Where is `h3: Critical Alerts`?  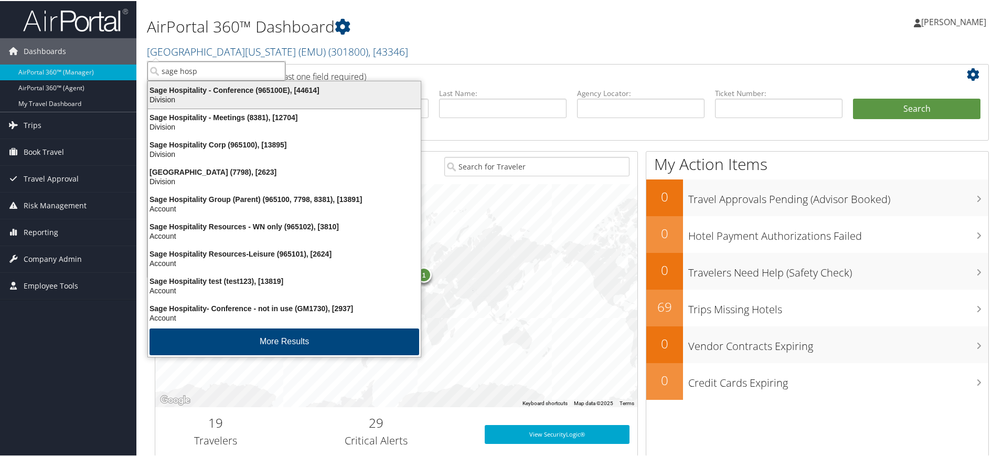 h3: Critical Alerts is located at coordinates (376, 440).